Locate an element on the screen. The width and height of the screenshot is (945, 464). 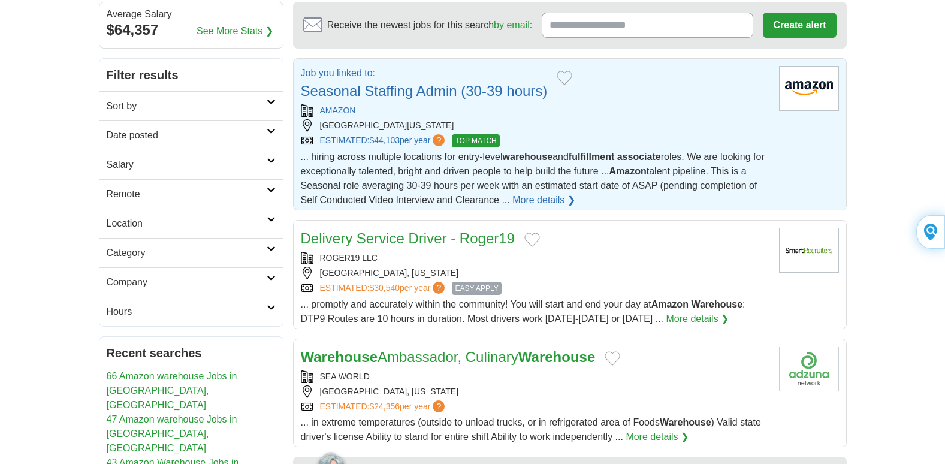
a: Seasonal Staffing Admin (30-39 hours) is located at coordinates (424, 90).